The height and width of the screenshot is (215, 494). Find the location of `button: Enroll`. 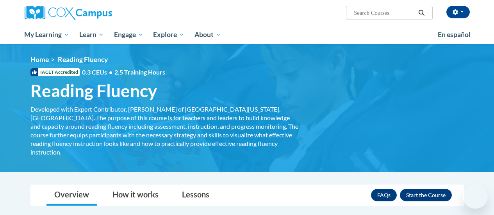

button: Enroll is located at coordinates (426, 195).